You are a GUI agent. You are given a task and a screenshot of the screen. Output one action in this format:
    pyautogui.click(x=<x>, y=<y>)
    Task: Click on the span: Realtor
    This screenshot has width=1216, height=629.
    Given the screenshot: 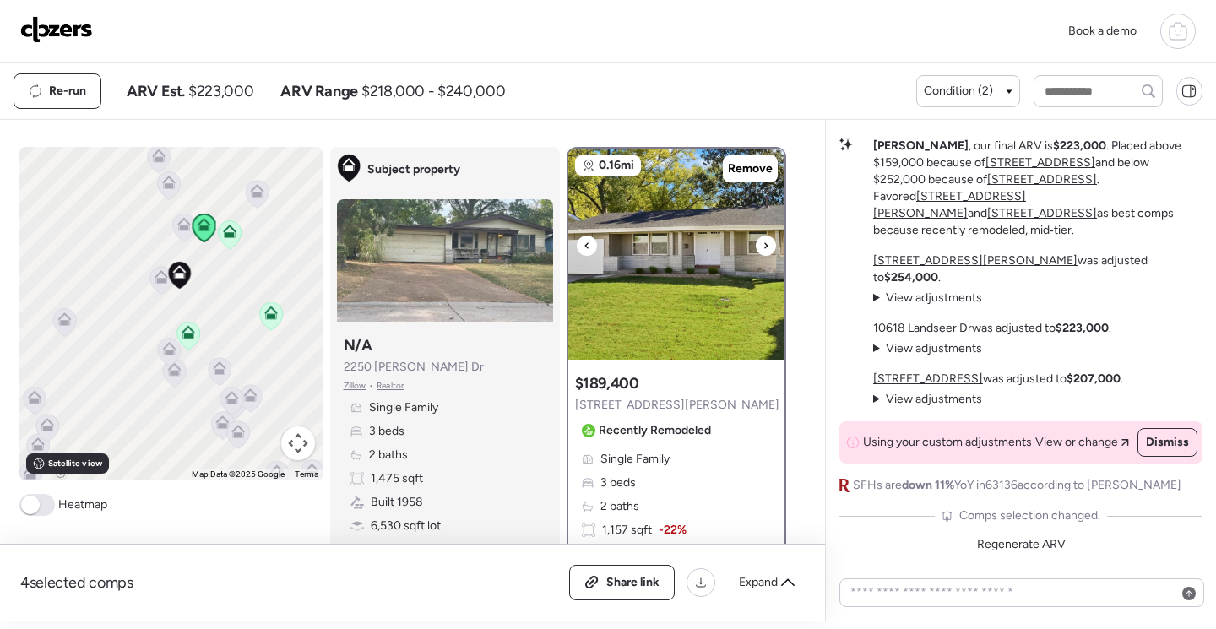 What is the action you would take?
    pyautogui.click(x=390, y=386)
    